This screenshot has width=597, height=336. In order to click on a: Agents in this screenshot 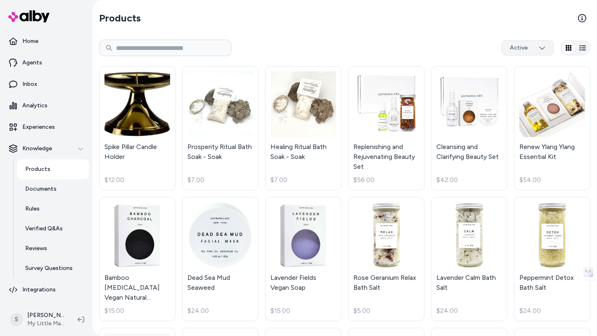, I will do `click(46, 63)`.